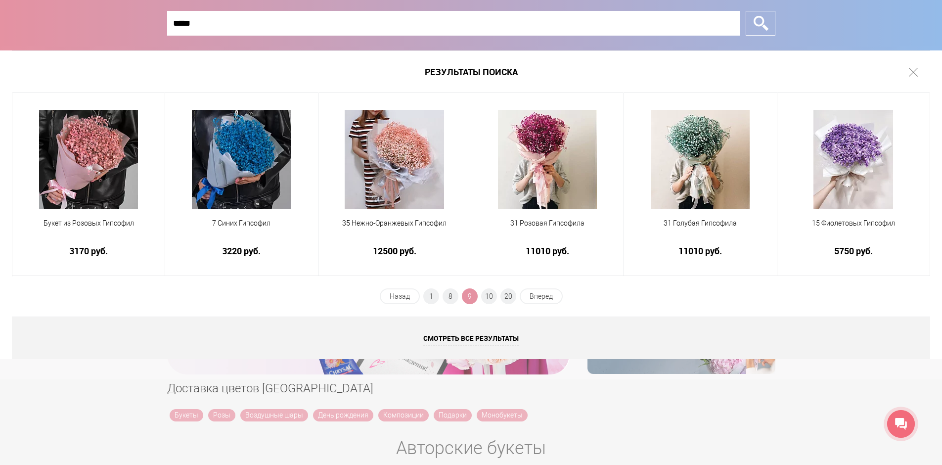  Describe the element at coordinates (399, 296) in the screenshot. I see `a: Назад` at that location.